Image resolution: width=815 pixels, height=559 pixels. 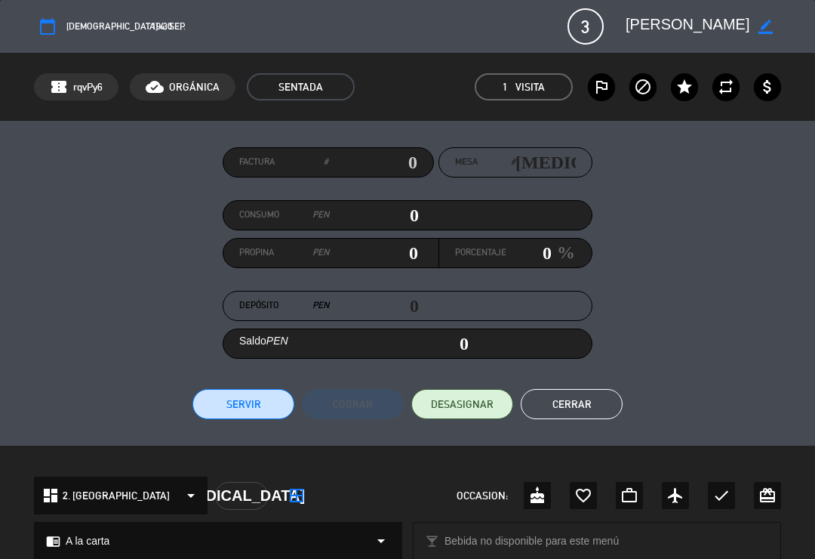 What do you see at coordinates (586, 26) in the screenshot?
I see `span: 3` at bounding box center [586, 26].